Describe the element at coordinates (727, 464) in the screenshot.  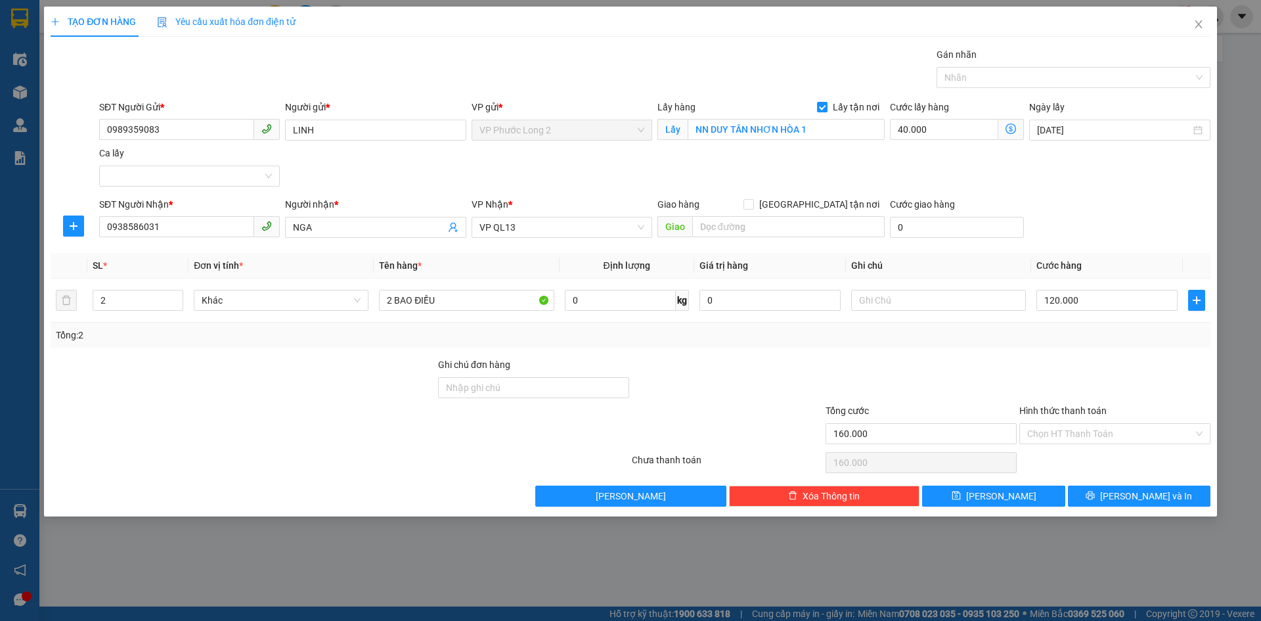
I see `div: Chưa thanh toán` at that location.